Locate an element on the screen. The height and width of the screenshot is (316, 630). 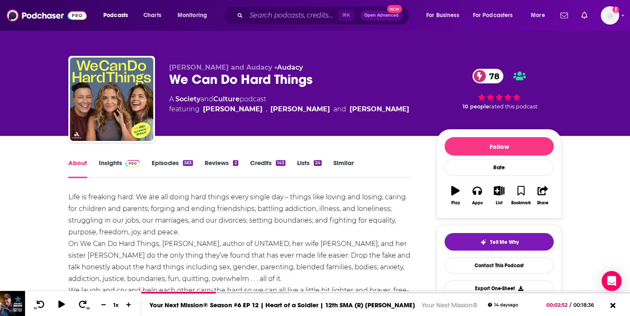
span: Logged in as catefess is located at coordinates (610, 15).